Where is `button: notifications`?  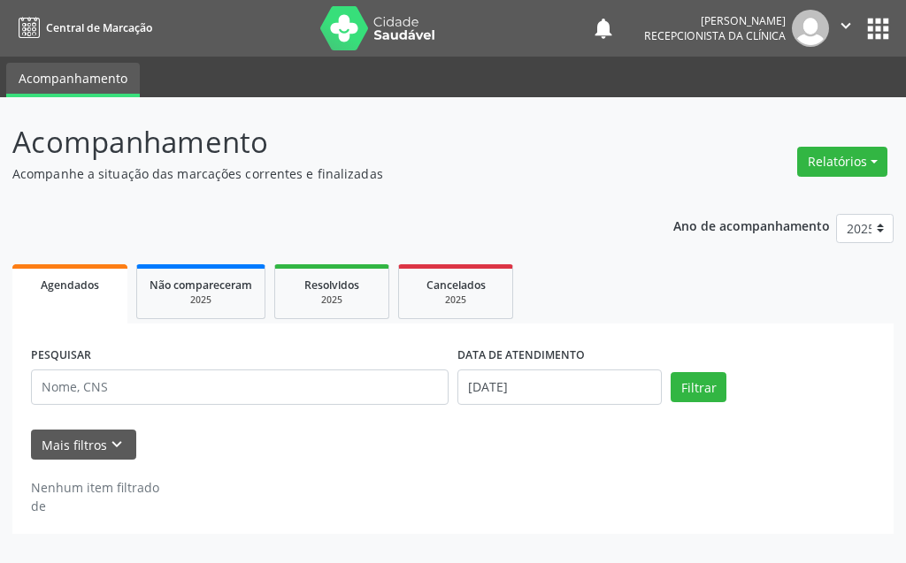 button: notifications is located at coordinates (603, 28).